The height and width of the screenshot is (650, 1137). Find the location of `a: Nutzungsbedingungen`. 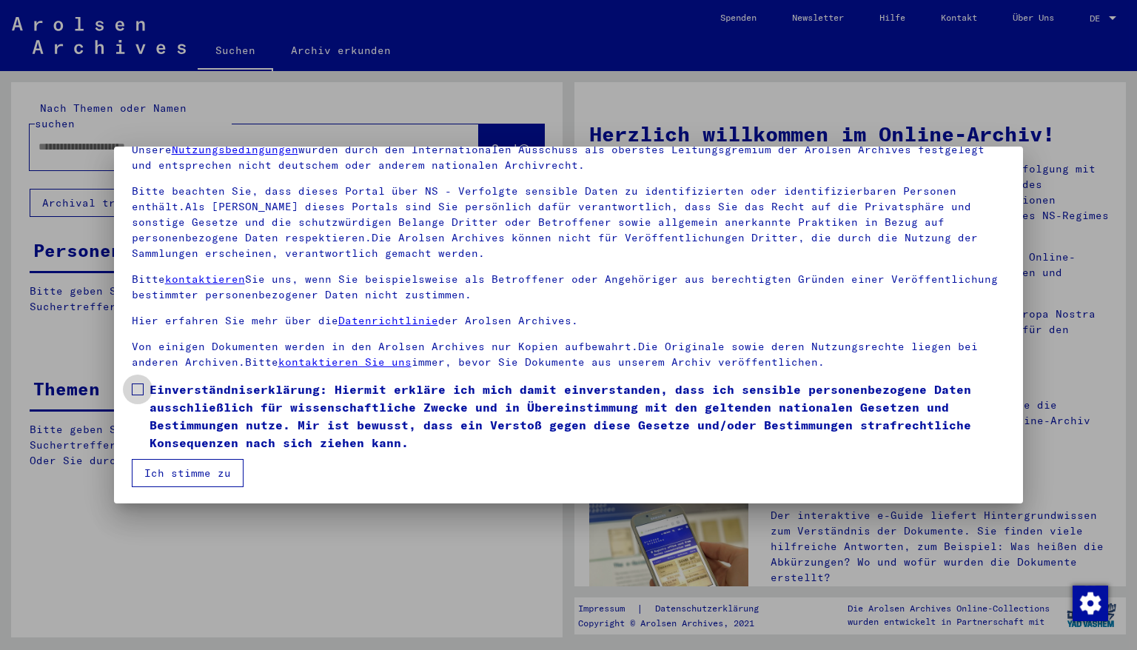

a: Nutzungsbedingungen is located at coordinates (235, 149).